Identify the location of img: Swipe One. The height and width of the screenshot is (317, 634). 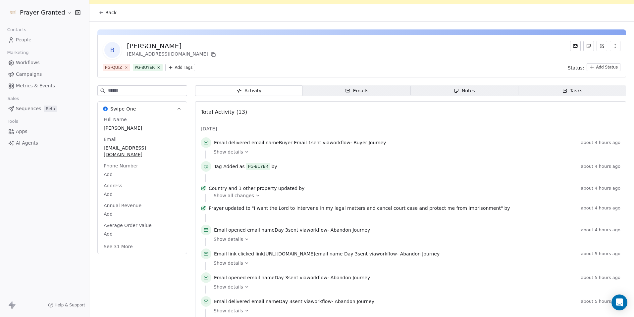
(105, 109).